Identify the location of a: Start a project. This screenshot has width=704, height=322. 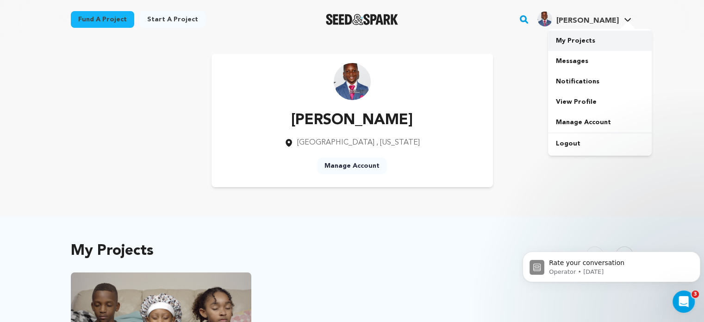
(173, 19).